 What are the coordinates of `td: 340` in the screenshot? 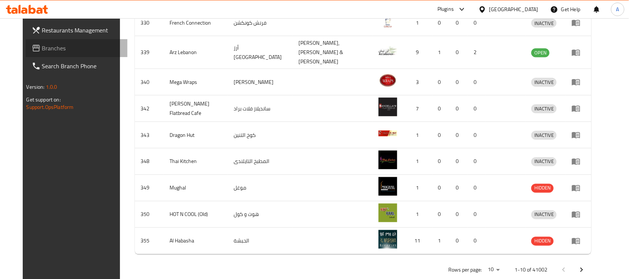 It's located at (149, 82).